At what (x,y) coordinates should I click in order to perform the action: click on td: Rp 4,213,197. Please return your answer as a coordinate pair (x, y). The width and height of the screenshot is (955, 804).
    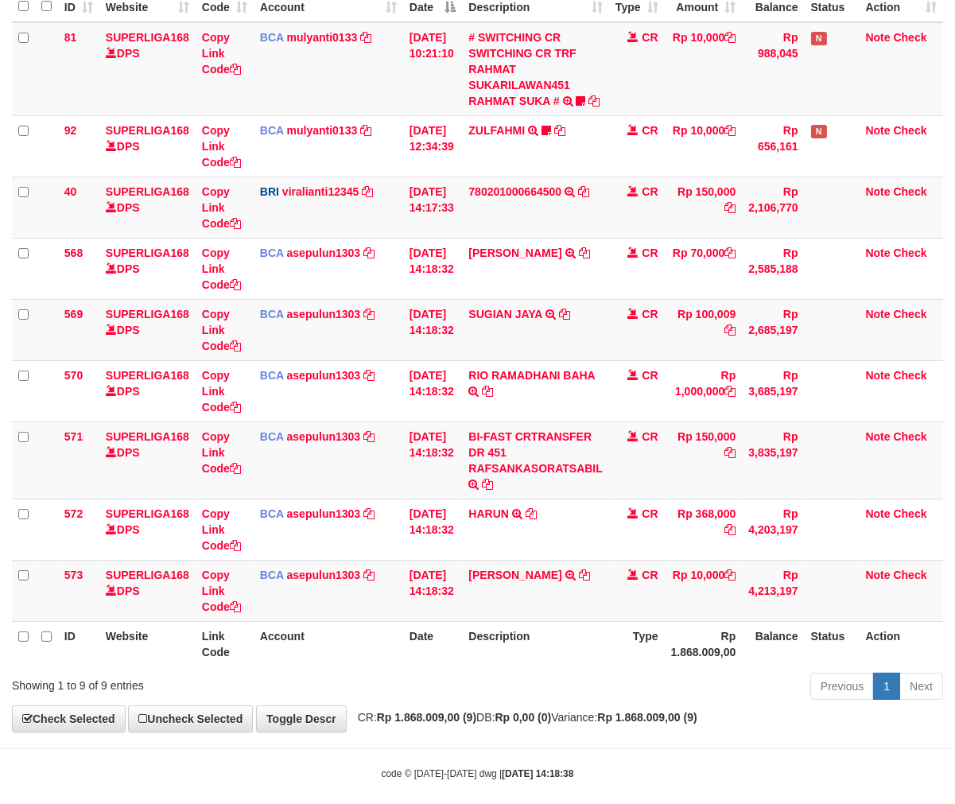
    Looking at the image, I should click on (773, 590).